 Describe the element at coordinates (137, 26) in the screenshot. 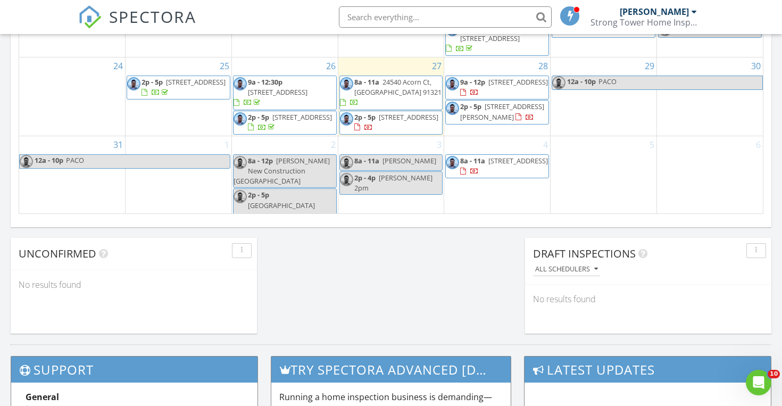

I see `a: SPECTORA` at that location.